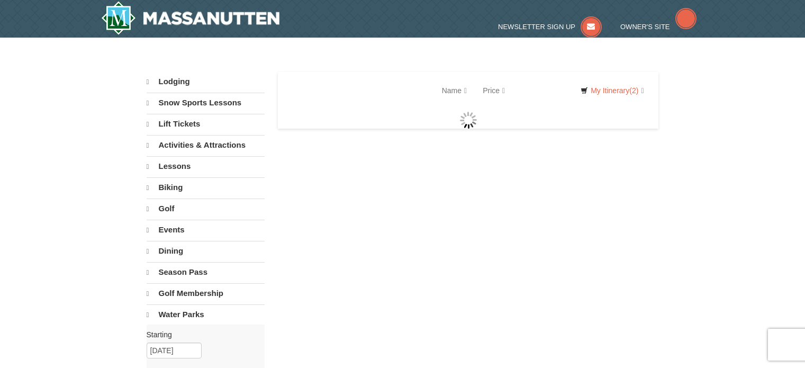 The height and width of the screenshot is (368, 805). Describe the element at coordinates (205, 166) in the screenshot. I see `a: Lessons` at that location.